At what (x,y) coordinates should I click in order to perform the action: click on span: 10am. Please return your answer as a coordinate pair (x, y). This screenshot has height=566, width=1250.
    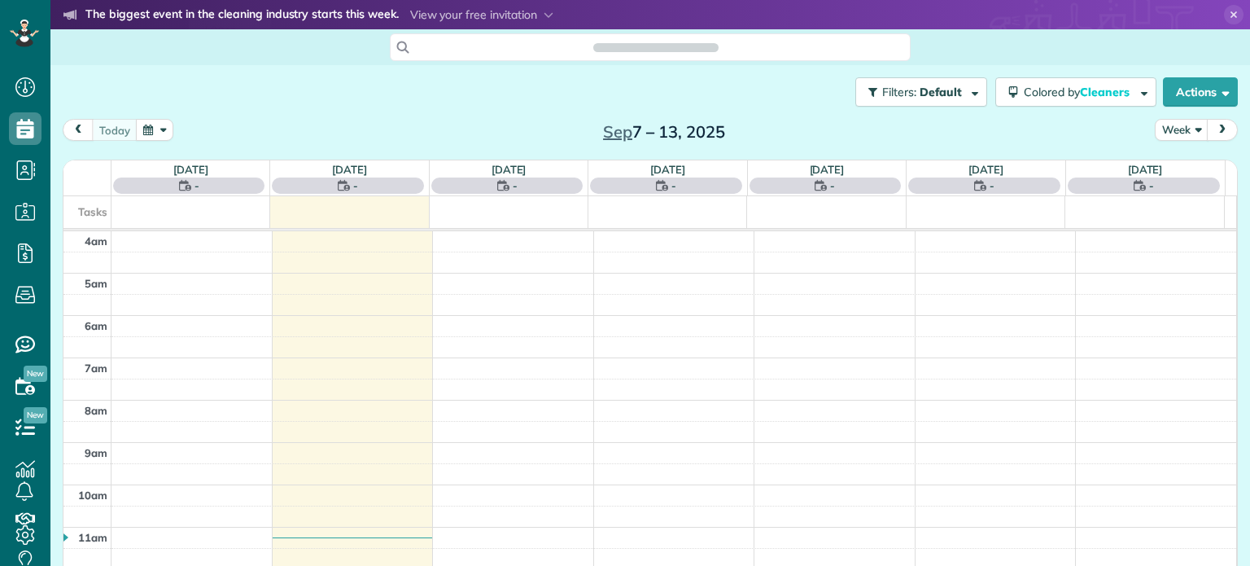
    Looking at the image, I should click on (93, 495).